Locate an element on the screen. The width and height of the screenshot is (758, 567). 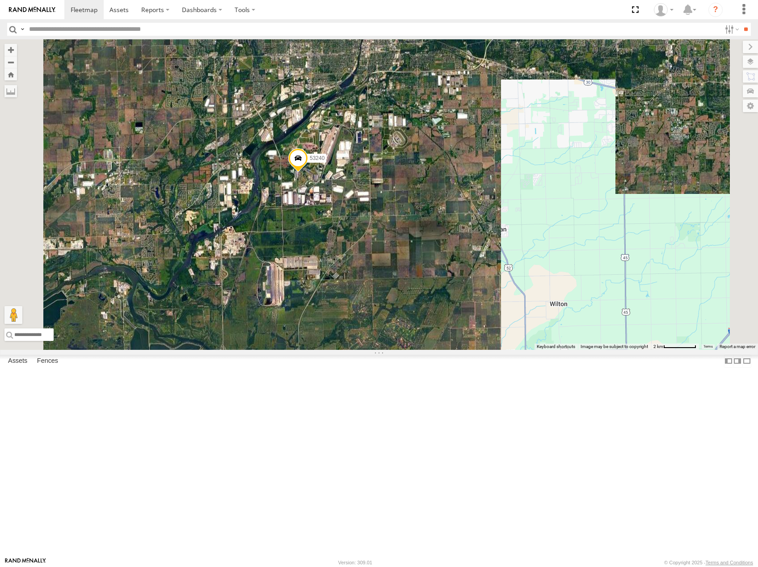
div: © Copyright 2025 - is located at coordinates (708, 563).